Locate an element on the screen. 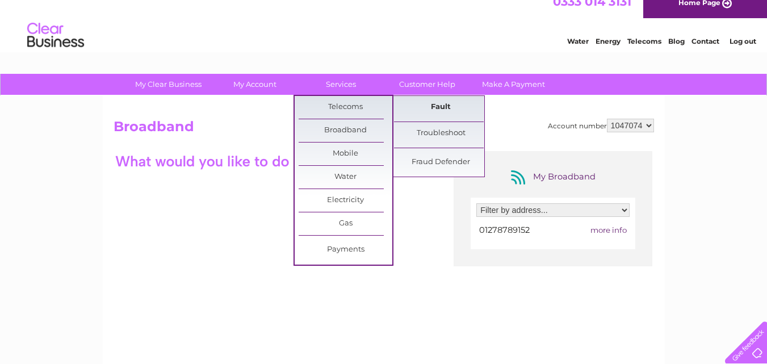 Image resolution: width=767 pixels, height=364 pixels. a: Customer Help is located at coordinates (427, 84).